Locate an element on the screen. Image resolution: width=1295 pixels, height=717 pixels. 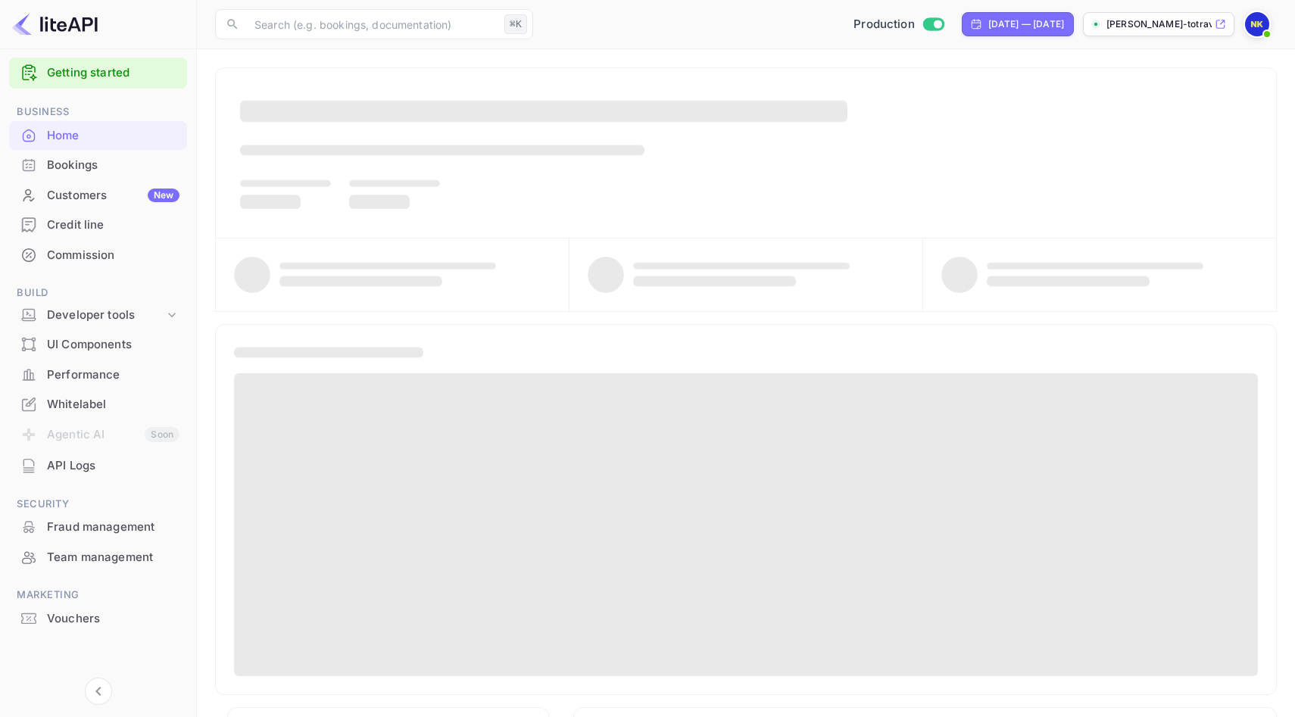
span: Security is located at coordinates (98, 504).